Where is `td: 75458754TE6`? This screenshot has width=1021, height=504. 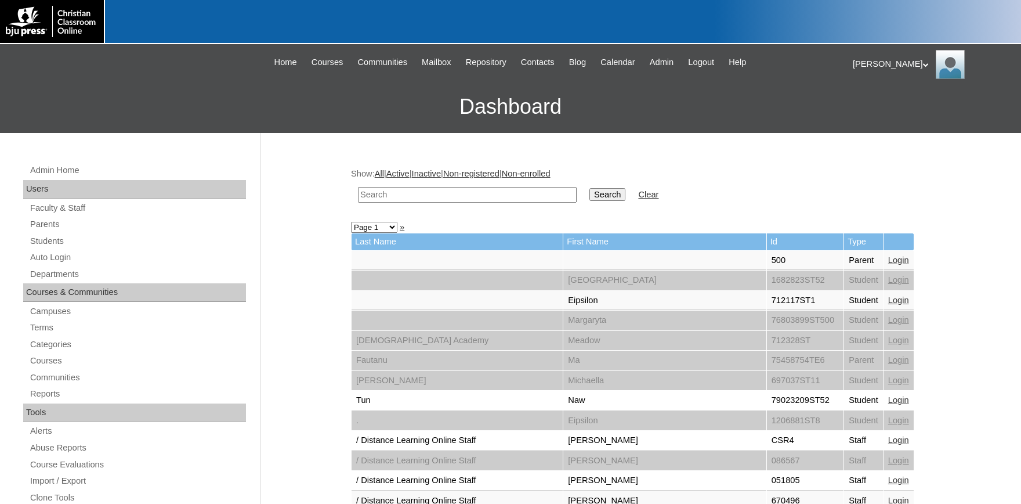
td: 75458754TE6 is located at coordinates (805, 360).